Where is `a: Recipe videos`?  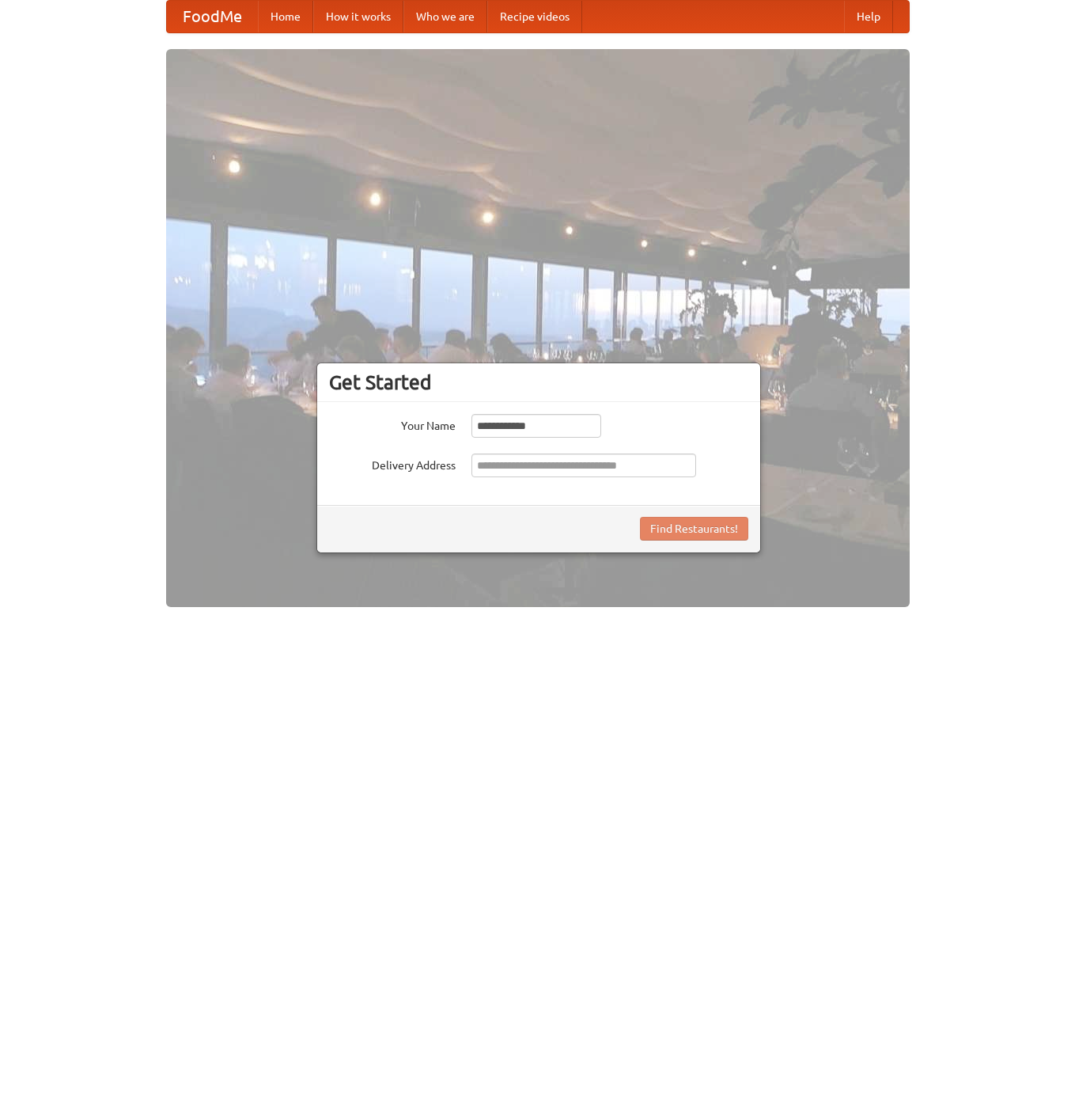
a: Recipe videos is located at coordinates (535, 16).